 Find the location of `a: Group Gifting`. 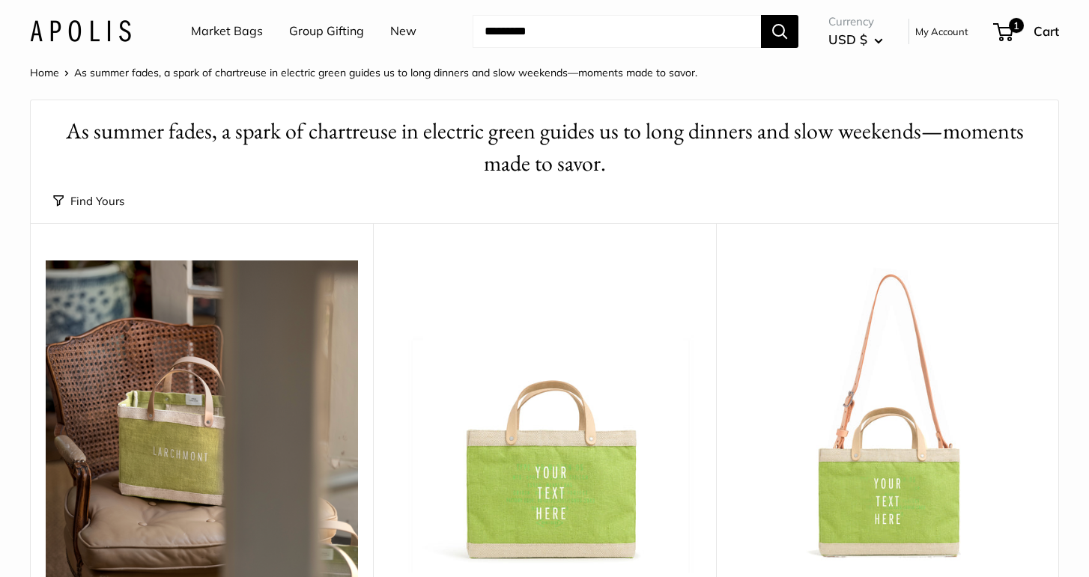

a: Group Gifting is located at coordinates (326, 31).